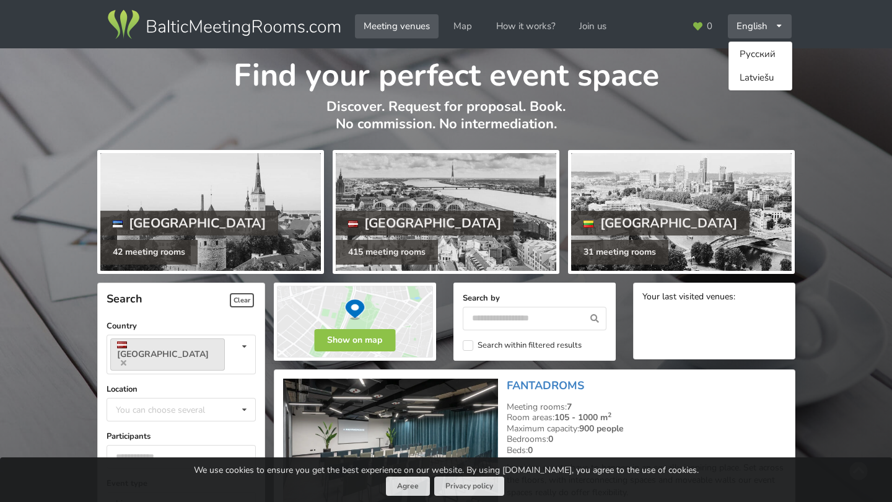 The width and height of the screenshot is (892, 502). I want to click on div: 42 meeting rooms, so click(149, 252).